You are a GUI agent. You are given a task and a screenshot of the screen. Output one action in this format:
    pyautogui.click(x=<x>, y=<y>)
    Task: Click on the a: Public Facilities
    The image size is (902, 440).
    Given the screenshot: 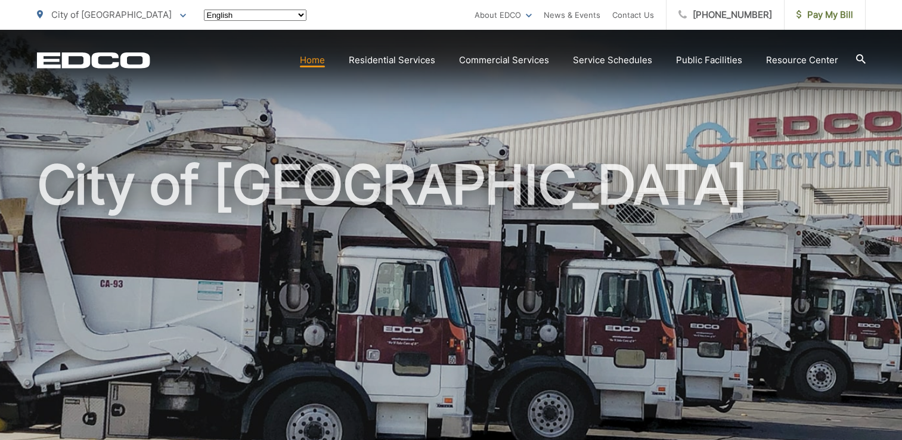 What is the action you would take?
    pyautogui.click(x=709, y=60)
    